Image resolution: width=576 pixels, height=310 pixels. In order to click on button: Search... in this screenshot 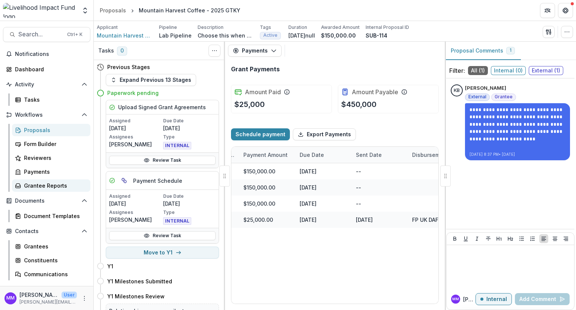, I will do `click(46, 34)`.